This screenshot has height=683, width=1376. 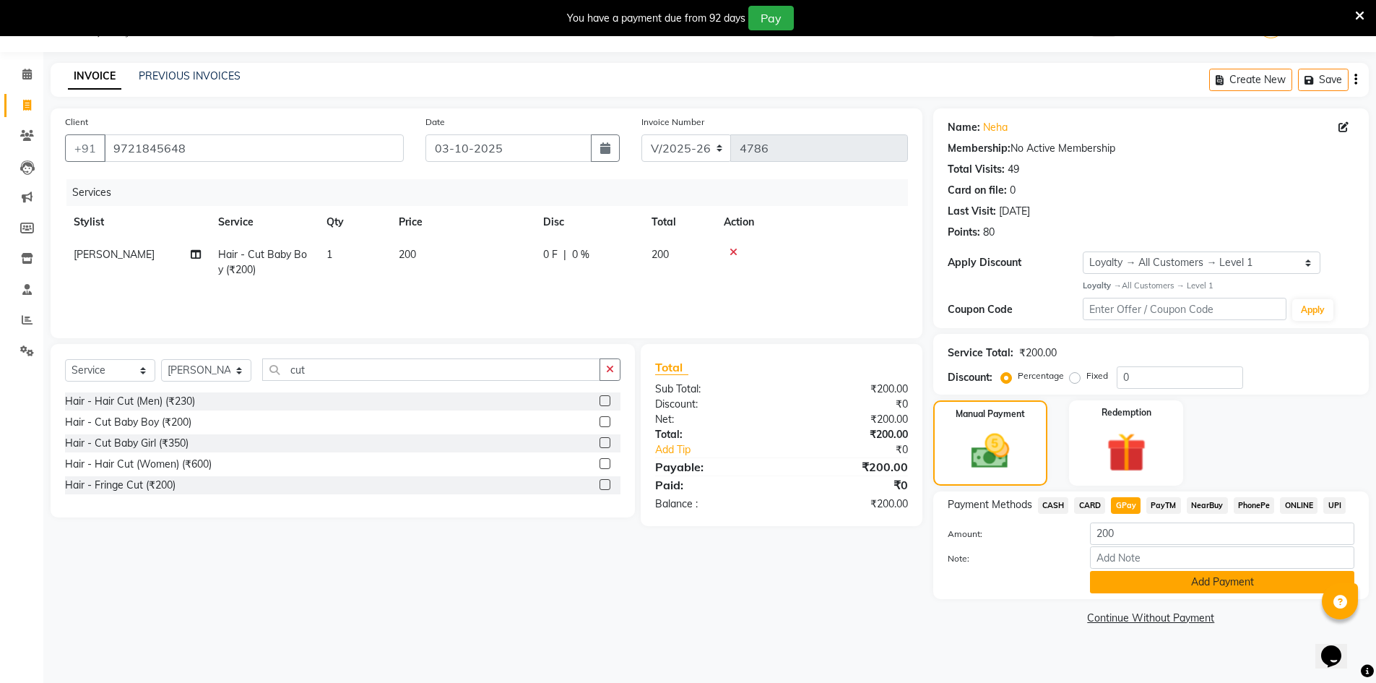 What do you see at coordinates (189, 76) in the screenshot?
I see `a: PREVIOUS INVOICES` at bounding box center [189, 76].